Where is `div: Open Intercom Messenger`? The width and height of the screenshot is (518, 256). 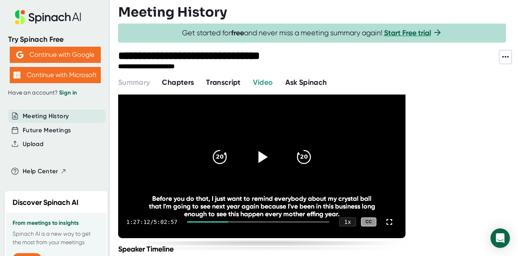 div: Open Intercom Messenger is located at coordinates (501, 238).